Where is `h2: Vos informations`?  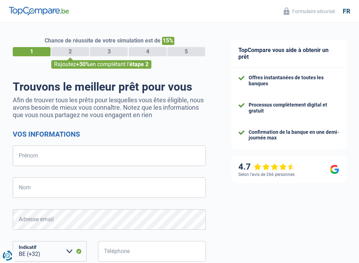 h2: Vos informations is located at coordinates (109, 134).